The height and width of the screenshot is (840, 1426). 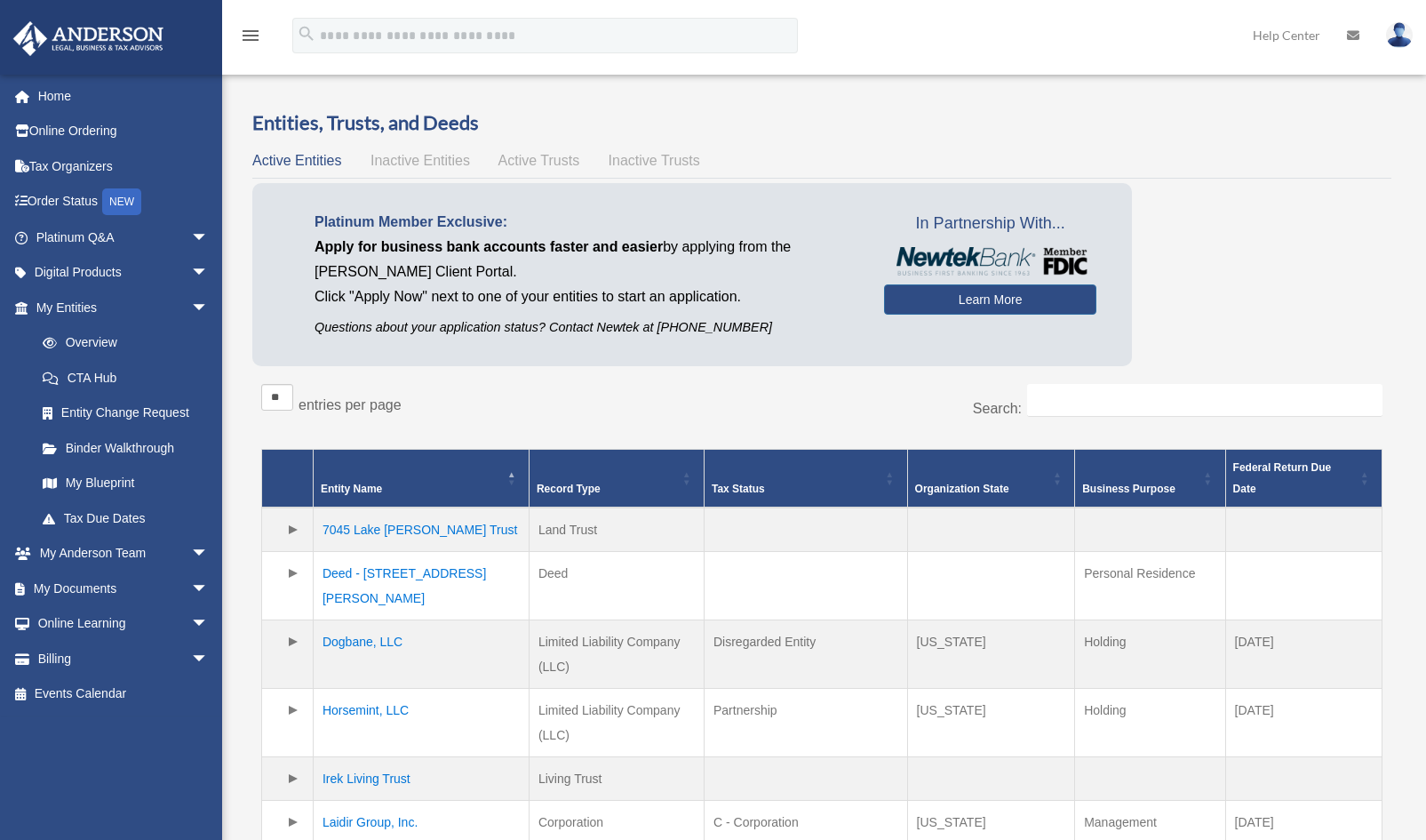 What do you see at coordinates (421, 778) in the screenshot?
I see `td: Irek Living Trust` at bounding box center [421, 778].